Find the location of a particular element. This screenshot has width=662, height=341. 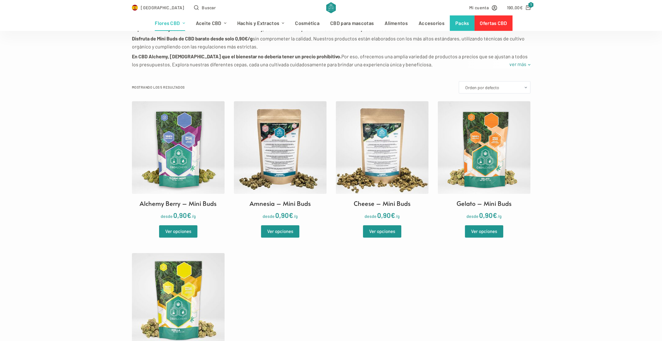

a: Elige las opciones para “Alchemy Berry - Mini Buds” is located at coordinates (178, 232).